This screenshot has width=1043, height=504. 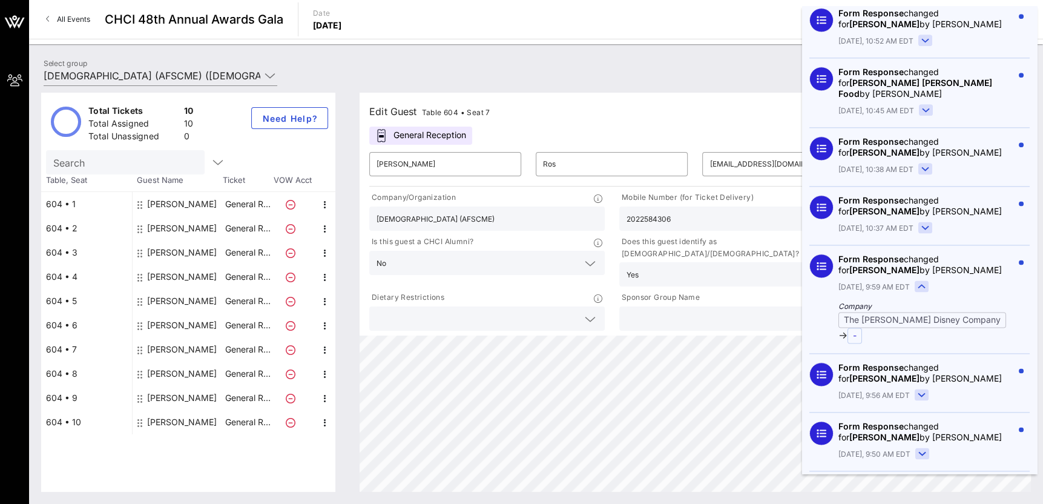 I want to click on div: 604 • 10, so click(x=87, y=422).